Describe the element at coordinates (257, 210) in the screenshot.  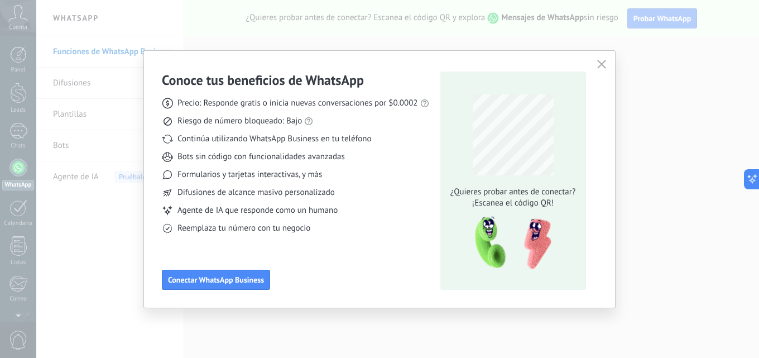
I see `span: Agente de IA que responde como un humano` at that location.